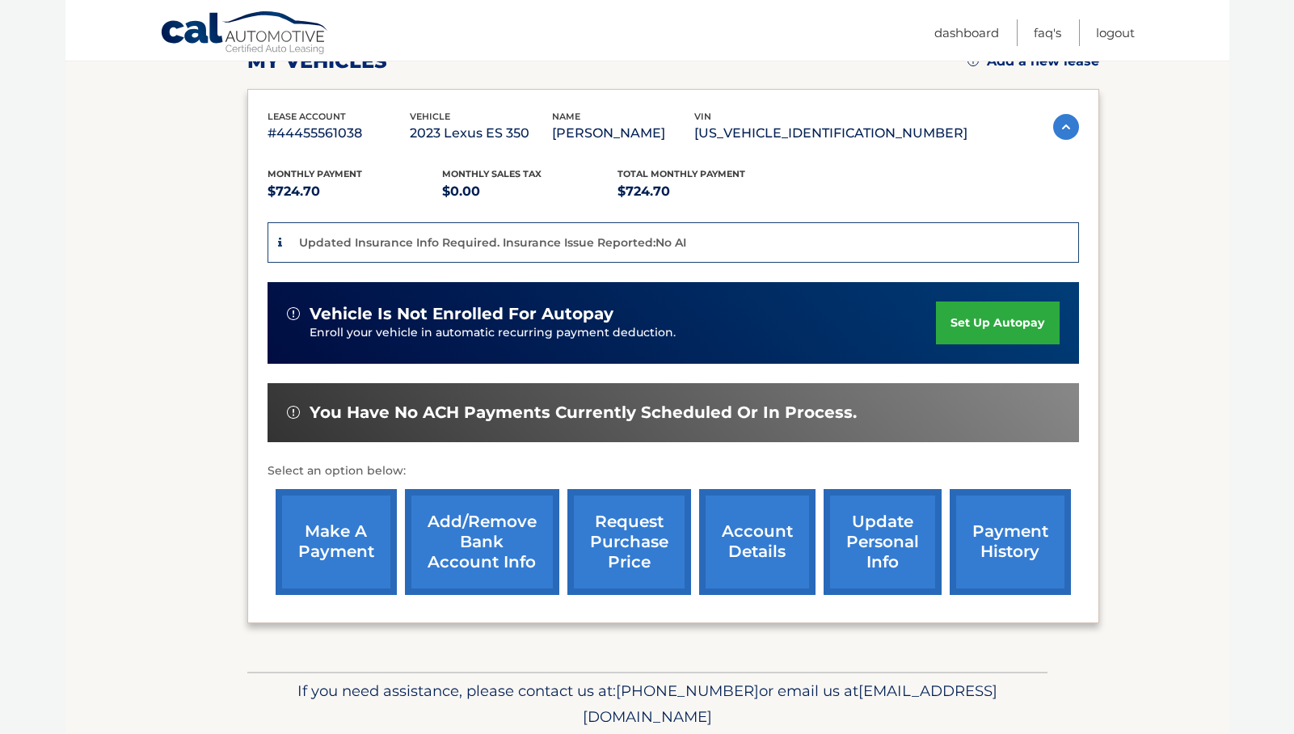 Image resolution: width=1294 pixels, height=734 pixels. What do you see at coordinates (1047, 32) in the screenshot?
I see `a: FAQ's` at bounding box center [1047, 32].